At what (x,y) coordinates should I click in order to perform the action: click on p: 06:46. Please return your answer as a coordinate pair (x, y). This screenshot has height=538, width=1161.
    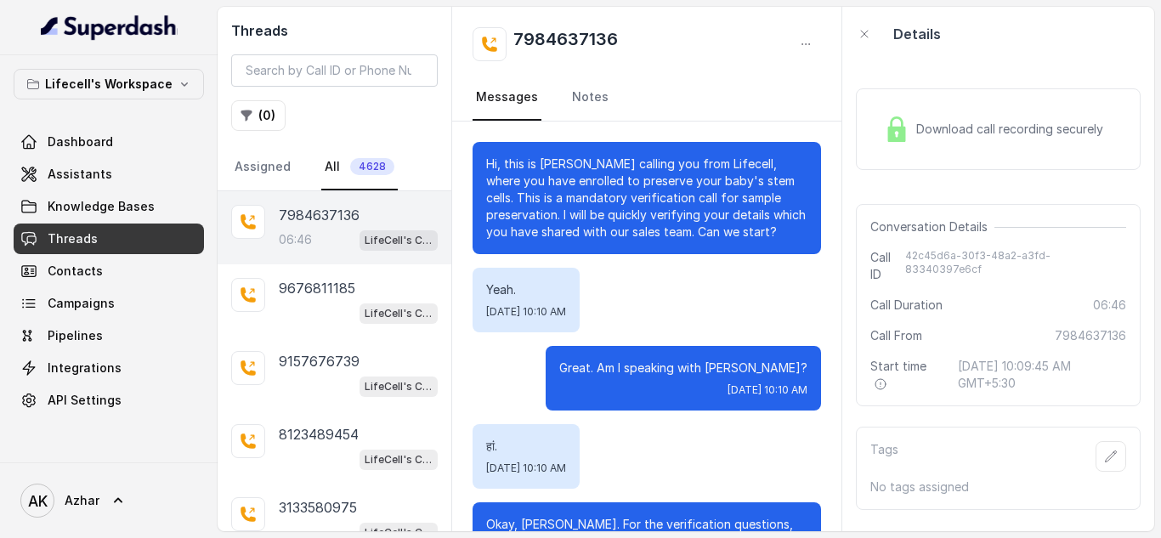
    Looking at the image, I should click on (295, 240).